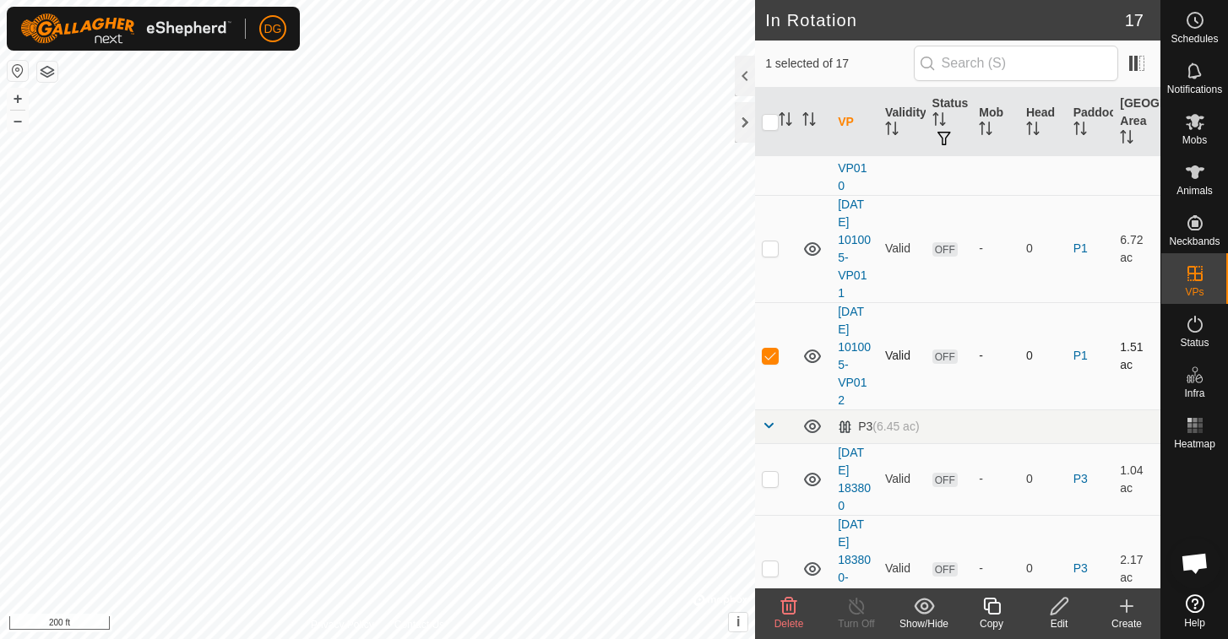 Image resolution: width=1228 pixels, height=639 pixels. Describe the element at coordinates (1194, 343) in the screenshot. I see `span: Status` at that location.